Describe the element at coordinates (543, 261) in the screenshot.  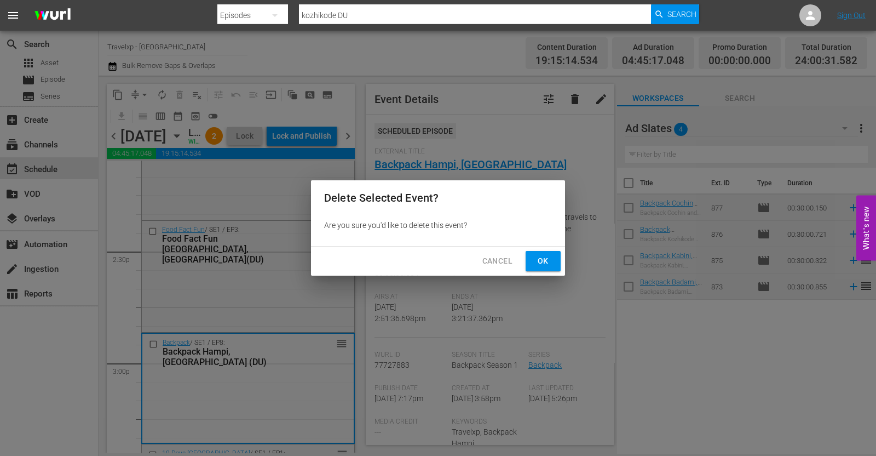
I see `button: Ok` at that location.